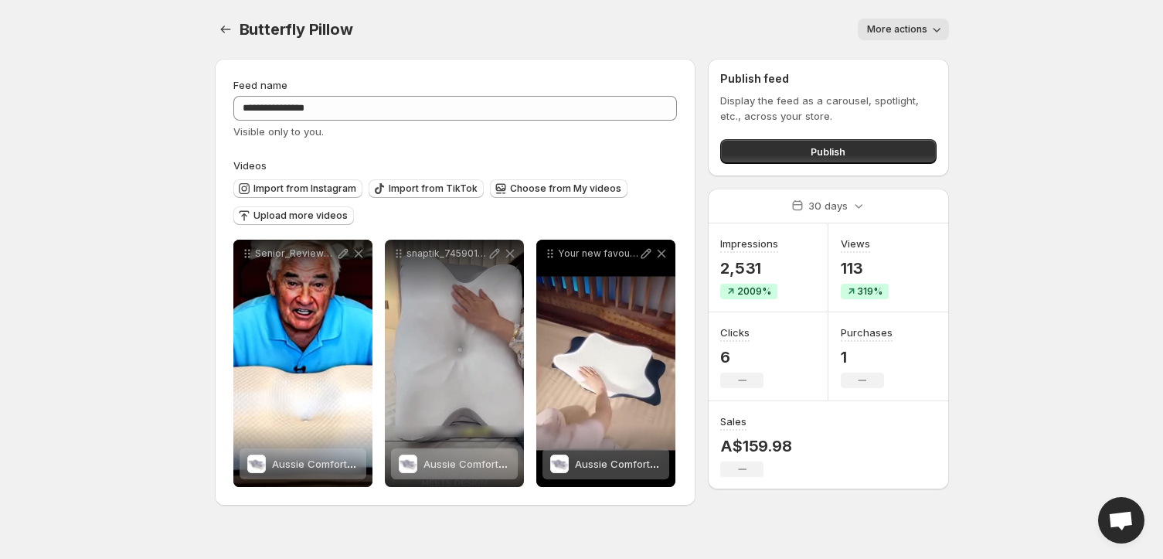  I want to click on p: 30 days, so click(828, 206).